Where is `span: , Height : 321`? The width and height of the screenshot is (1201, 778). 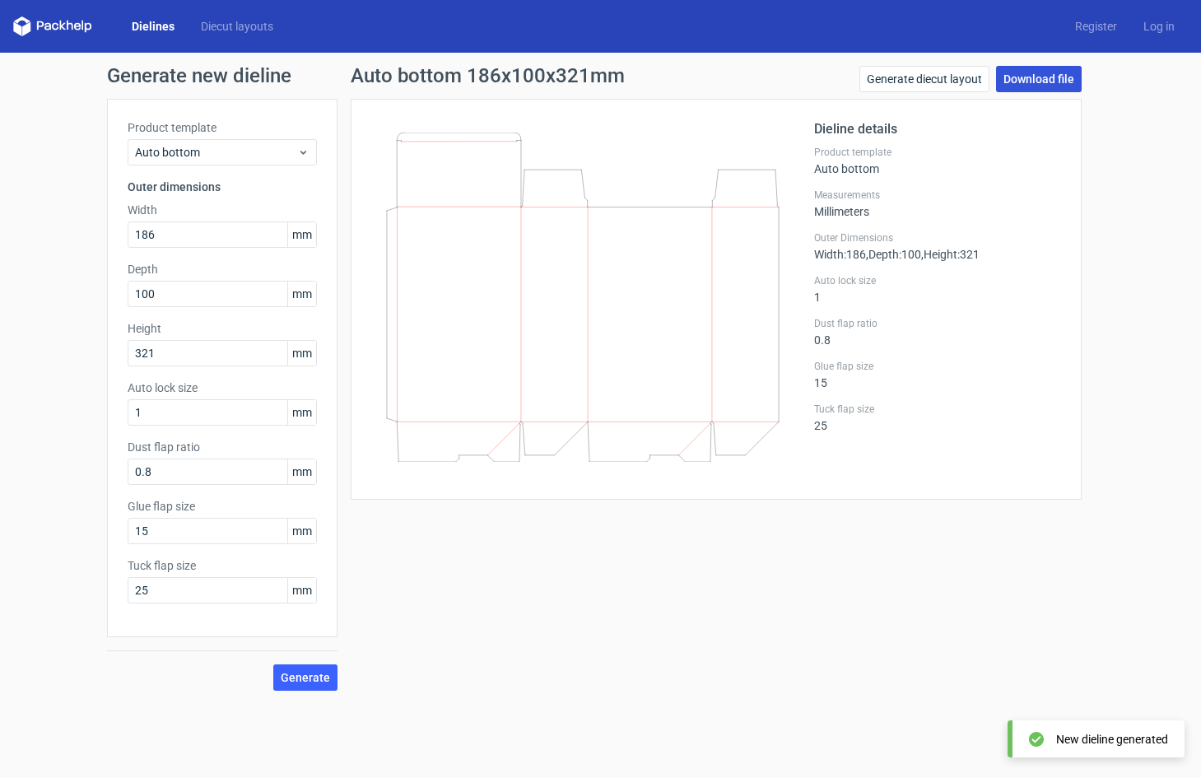 span: , Height : 321 is located at coordinates (950, 254).